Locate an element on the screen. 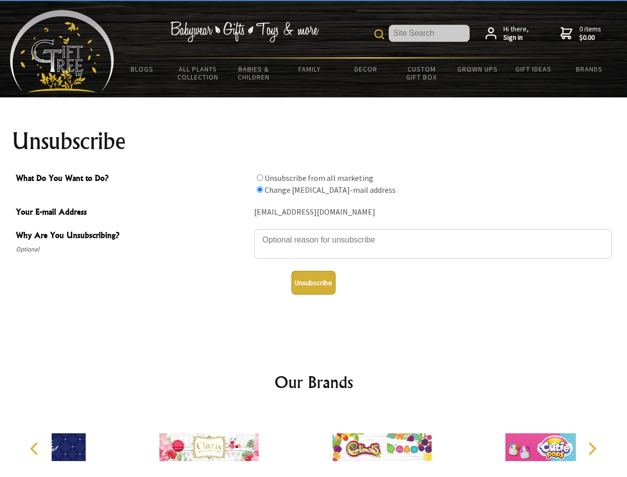 The height and width of the screenshot is (477, 627). button: Unsubscribe is located at coordinates (313, 283).